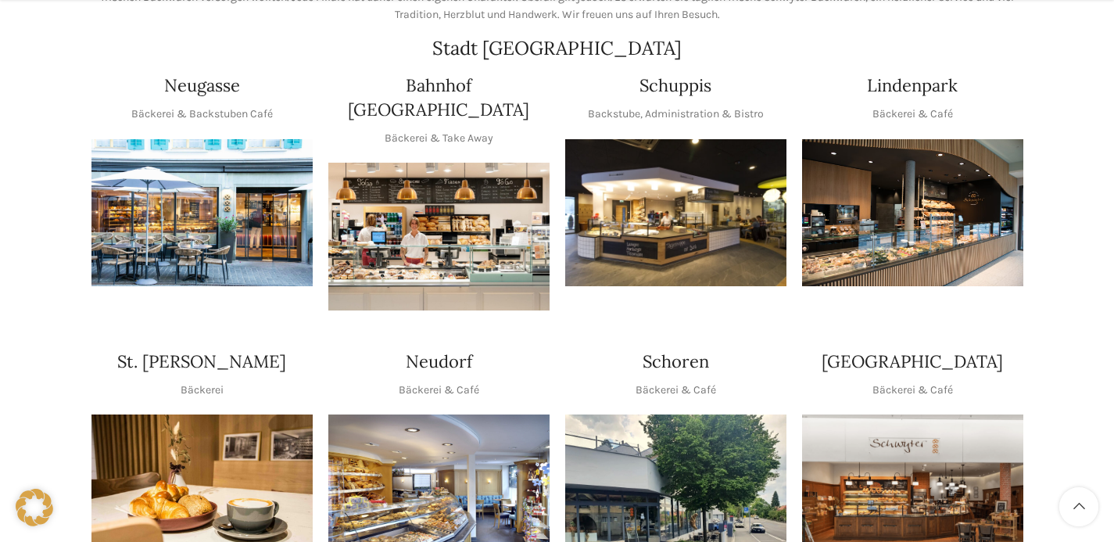 The image size is (1114, 542). What do you see at coordinates (675, 114) in the screenshot?
I see `p: Backstube, Administration & Bistro` at bounding box center [675, 114].